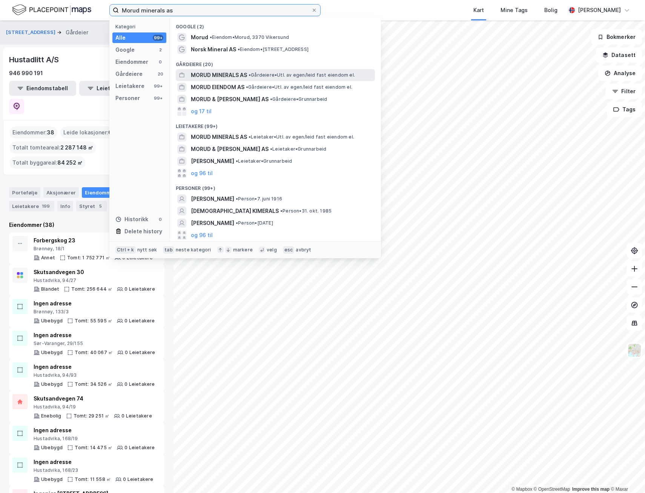 This screenshot has height=493, width=645. I want to click on button: Datasett, so click(619, 55).